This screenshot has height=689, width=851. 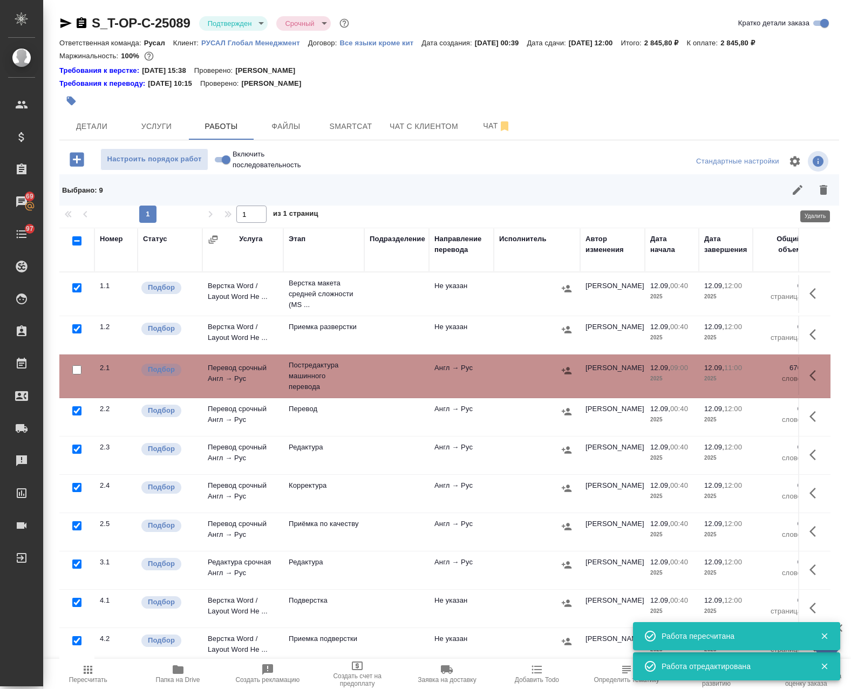 What do you see at coordinates (733, 666) in the screenshot?
I see `div: Работа отредактирована` at bounding box center [733, 666].